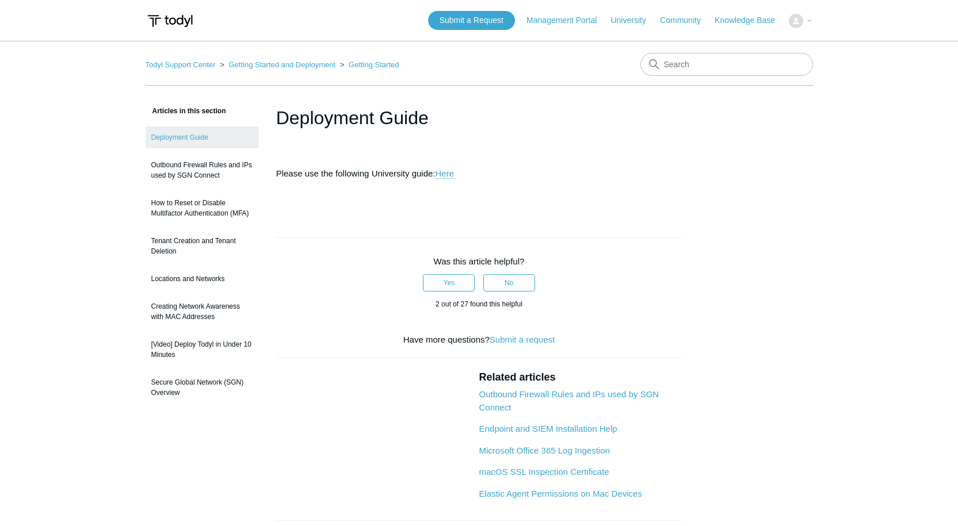 This screenshot has width=958, height=526. Describe the element at coordinates (479, 118) in the screenshot. I see `h1: Deployment Guide` at that location.